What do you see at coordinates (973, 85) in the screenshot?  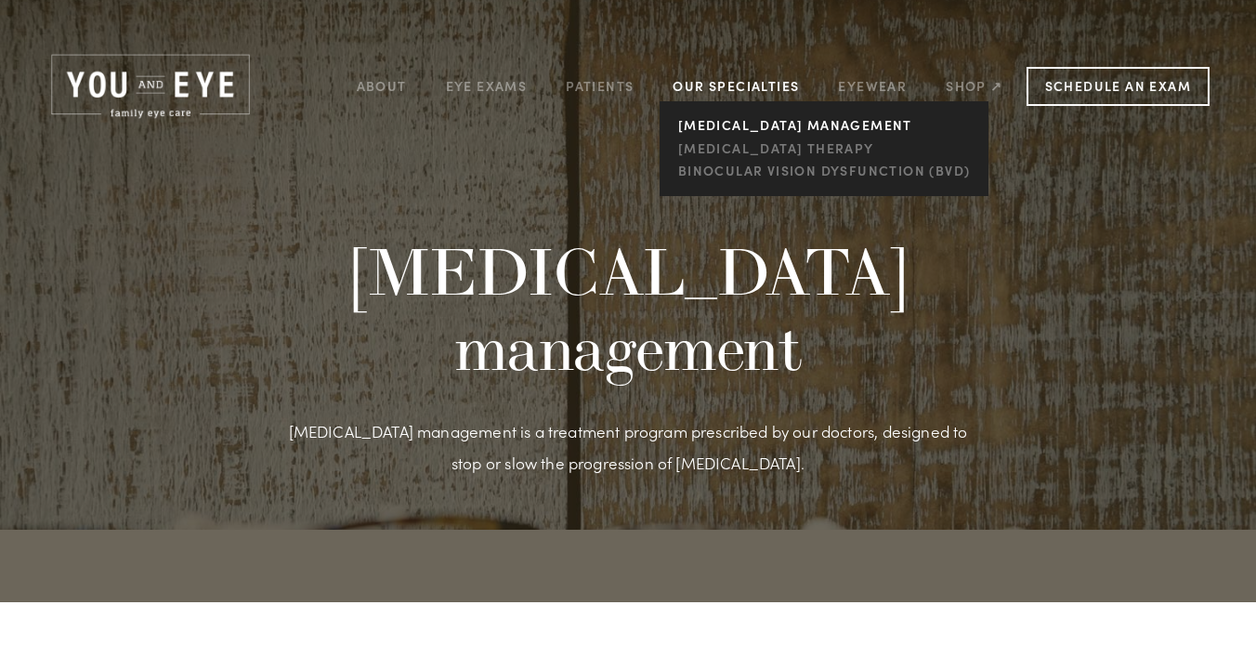 I see `a: Shop ↗` at bounding box center [973, 85].